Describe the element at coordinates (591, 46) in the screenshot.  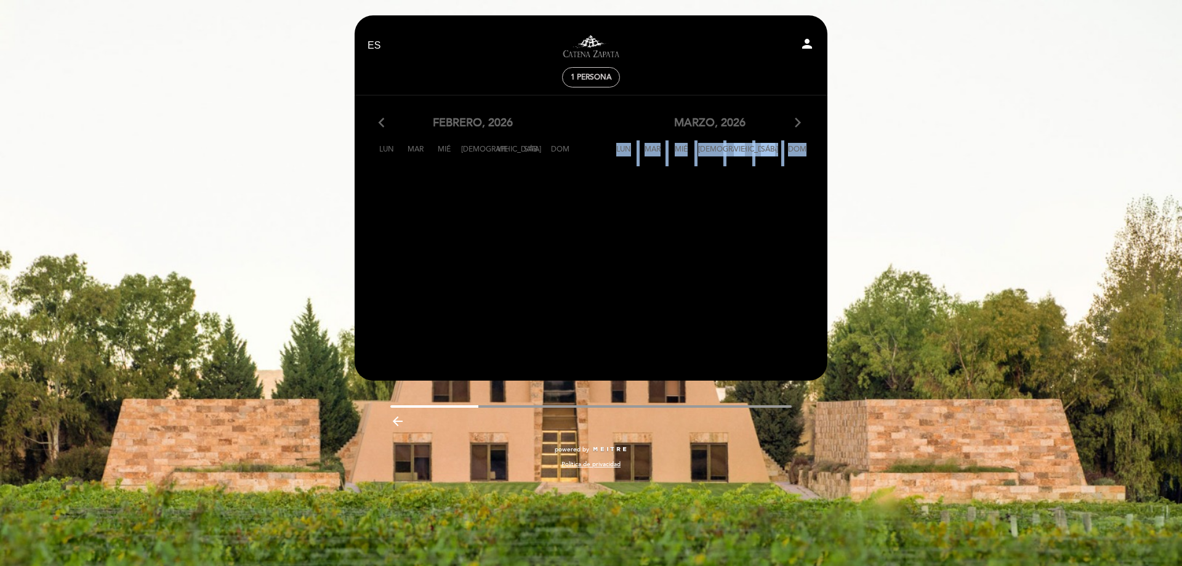
I see `a: Visitas y degustaciones en La Pirámide` at that location.